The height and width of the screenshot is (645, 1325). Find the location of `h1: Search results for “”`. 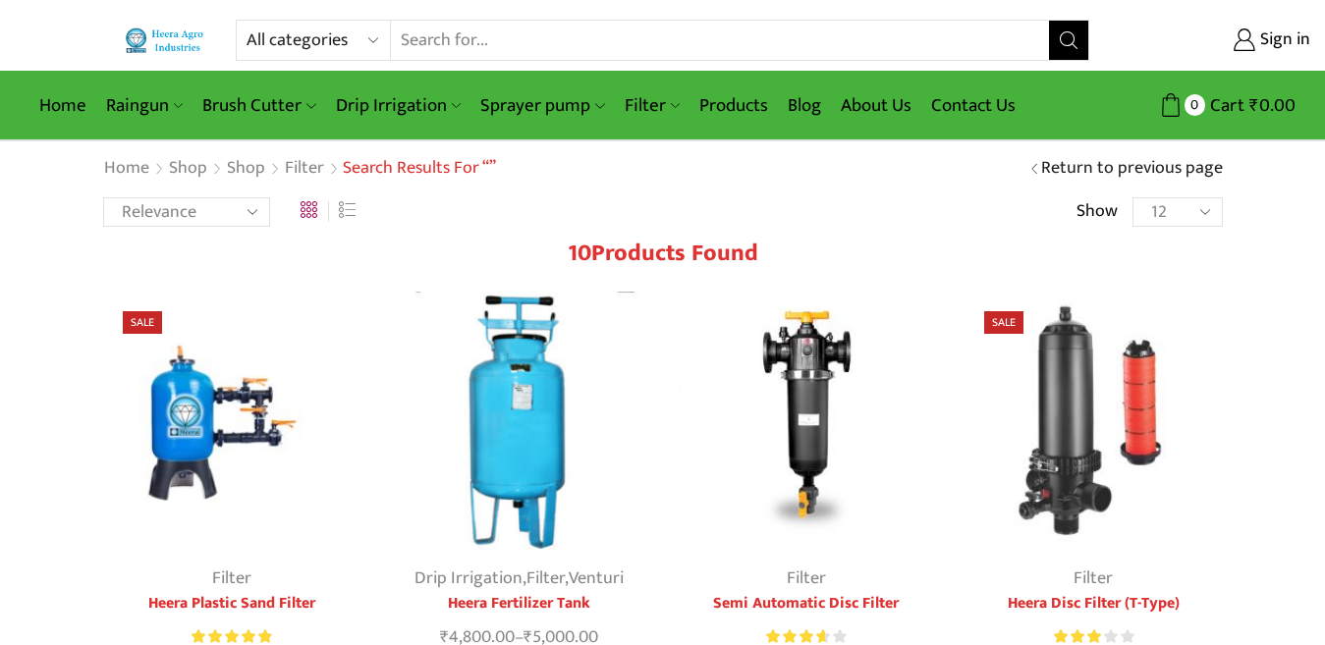

h1: Search results for “” is located at coordinates (419, 169).